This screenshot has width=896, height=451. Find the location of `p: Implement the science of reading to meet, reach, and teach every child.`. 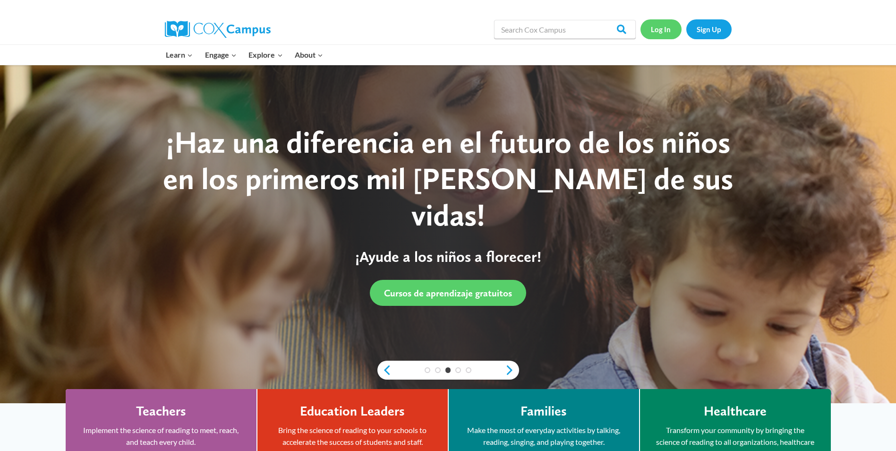

p: Implement the science of reading to meet, reach, and teach every child. is located at coordinates (161, 436).